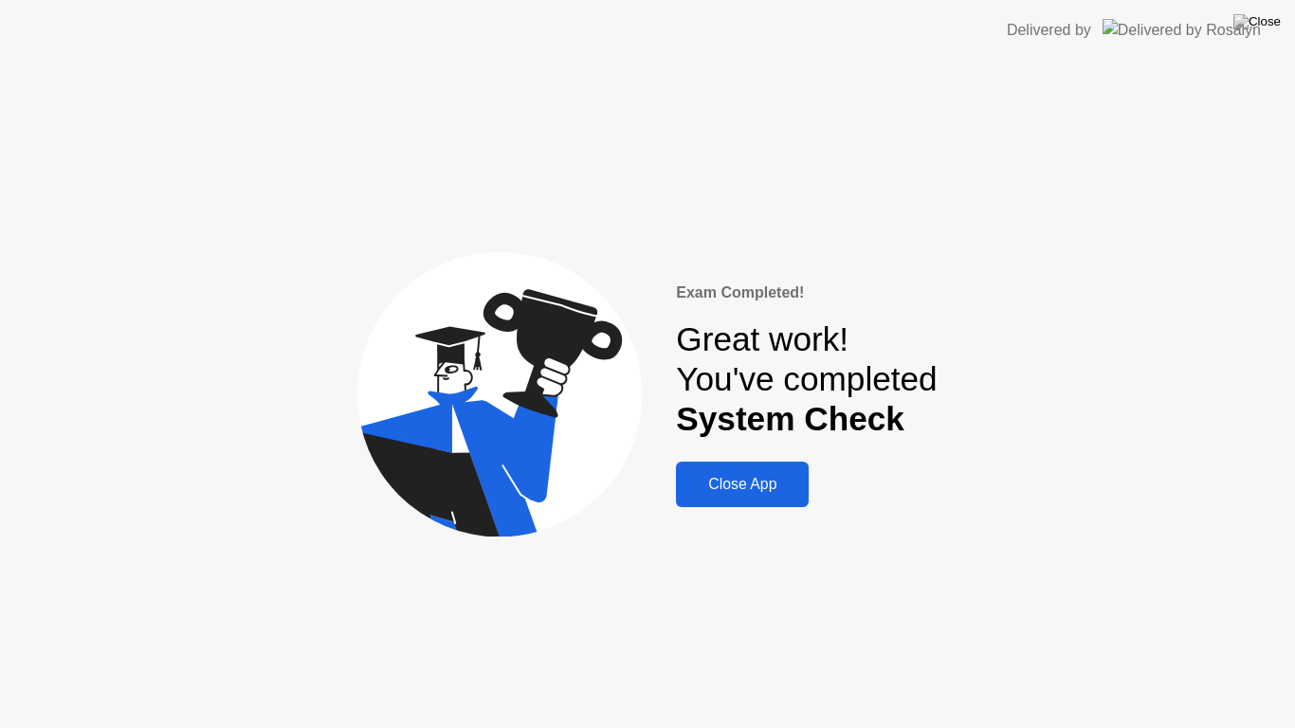 Image resolution: width=1295 pixels, height=728 pixels. What do you see at coordinates (806, 293) in the screenshot?
I see `div: Exam Completed!` at bounding box center [806, 293].